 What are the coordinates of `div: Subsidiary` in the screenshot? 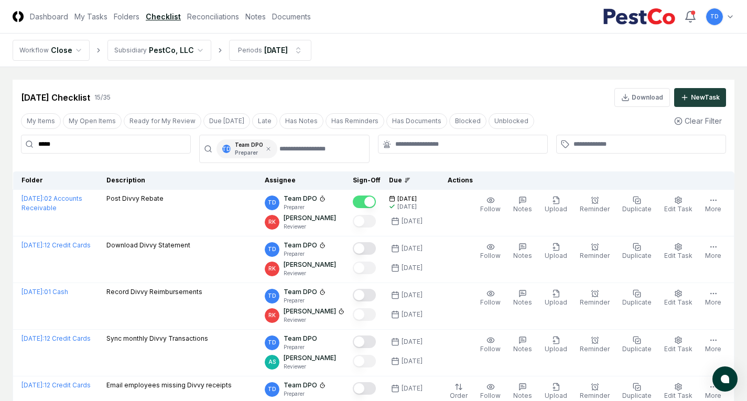 It's located at (130, 50).